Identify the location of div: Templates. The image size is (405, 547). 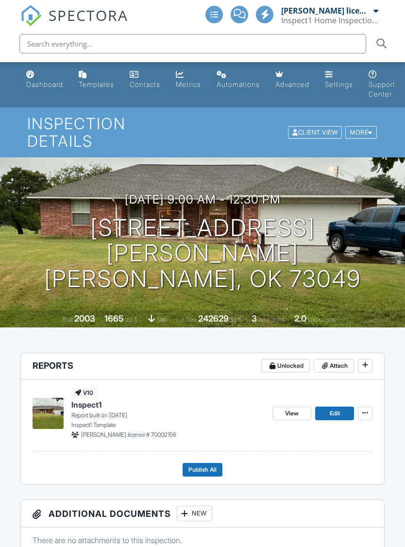
(96, 84).